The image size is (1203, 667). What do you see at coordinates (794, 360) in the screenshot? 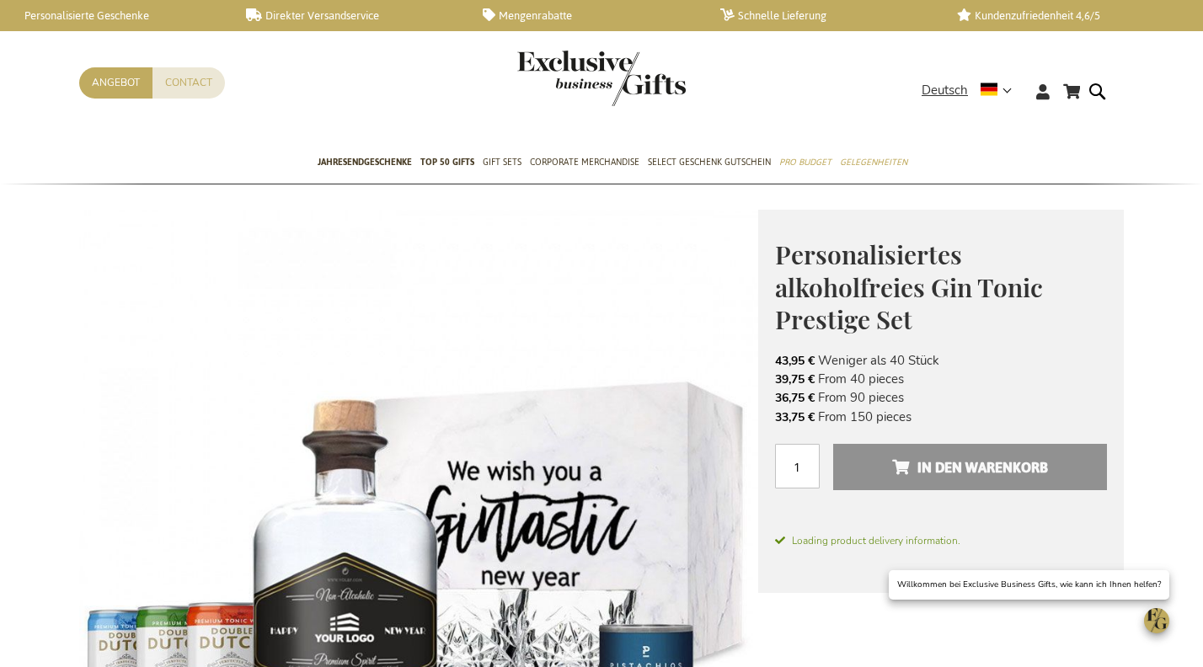
I see `span: 43,95 €` at bounding box center [794, 360].